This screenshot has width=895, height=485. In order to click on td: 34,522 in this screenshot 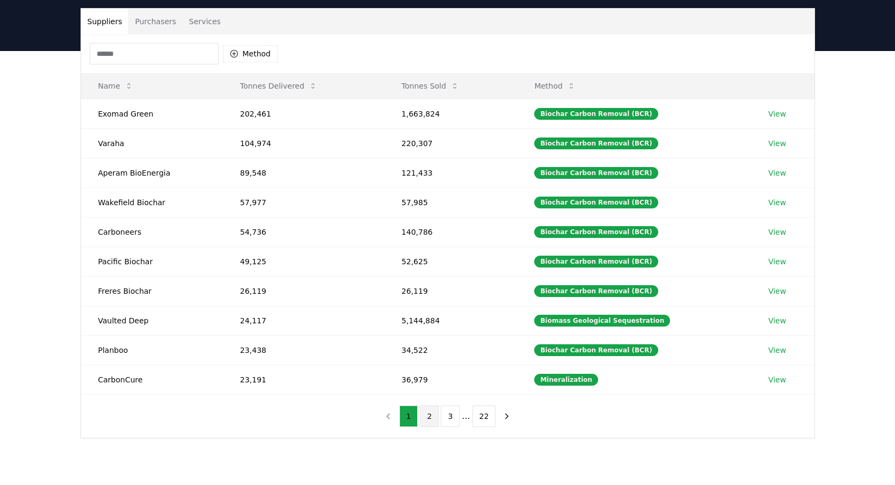, I will do `click(451, 350)`.